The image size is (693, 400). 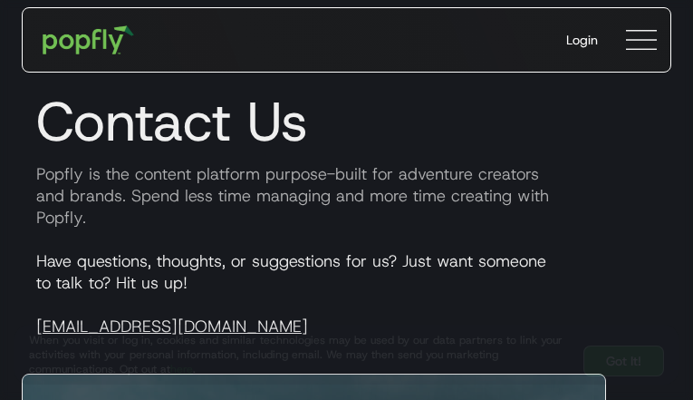 What do you see at coordinates (346, 196) in the screenshot?
I see `p: Popfly is the content platform purpose-built for adventure creators and brands. Spend less time m...` at bounding box center [346, 196].